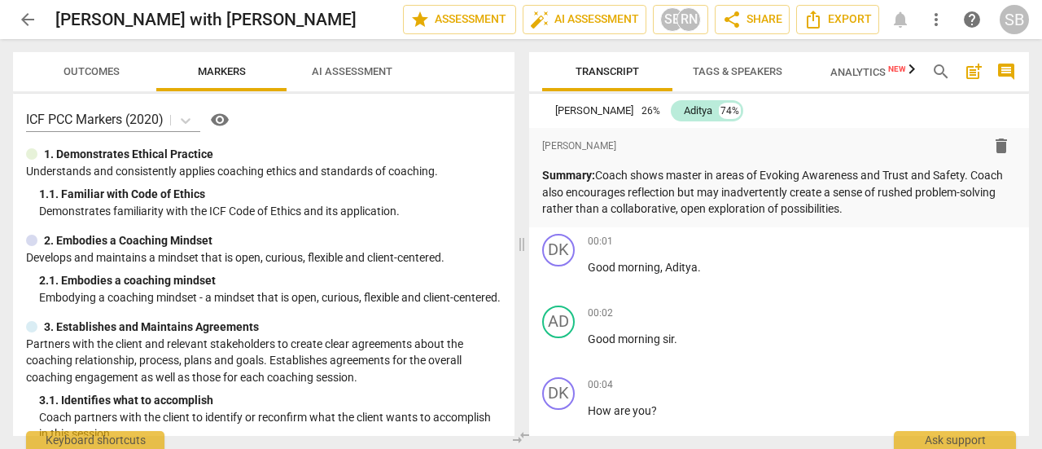  What do you see at coordinates (868, 72) in the screenshot?
I see `span: Analytics` at bounding box center [868, 72].